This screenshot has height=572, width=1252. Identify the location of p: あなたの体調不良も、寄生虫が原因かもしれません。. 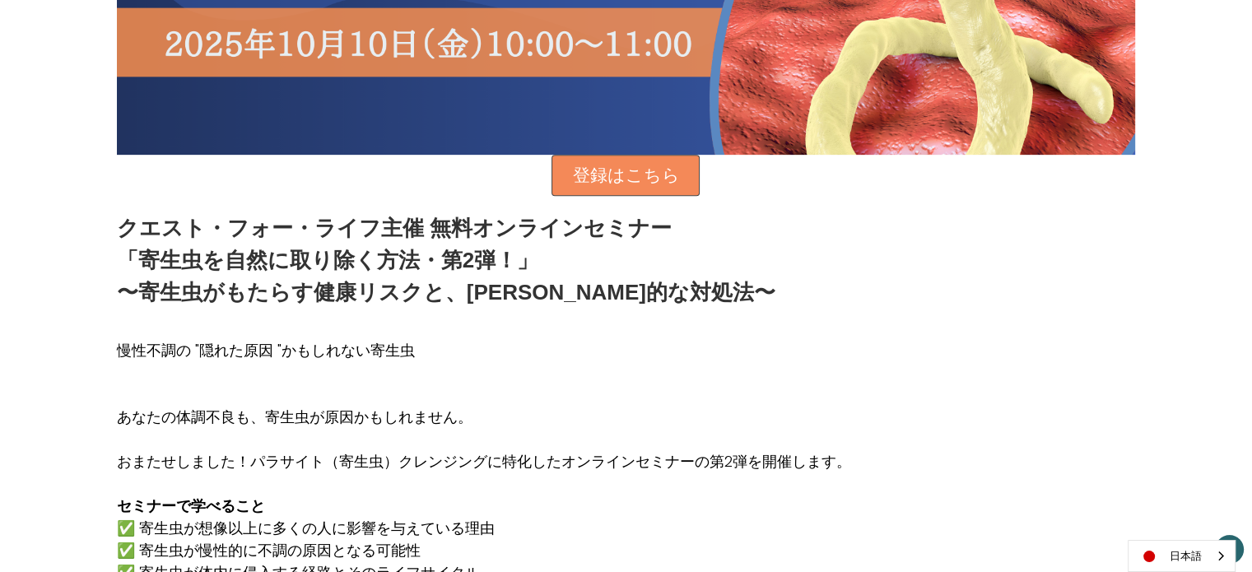
(484, 406).